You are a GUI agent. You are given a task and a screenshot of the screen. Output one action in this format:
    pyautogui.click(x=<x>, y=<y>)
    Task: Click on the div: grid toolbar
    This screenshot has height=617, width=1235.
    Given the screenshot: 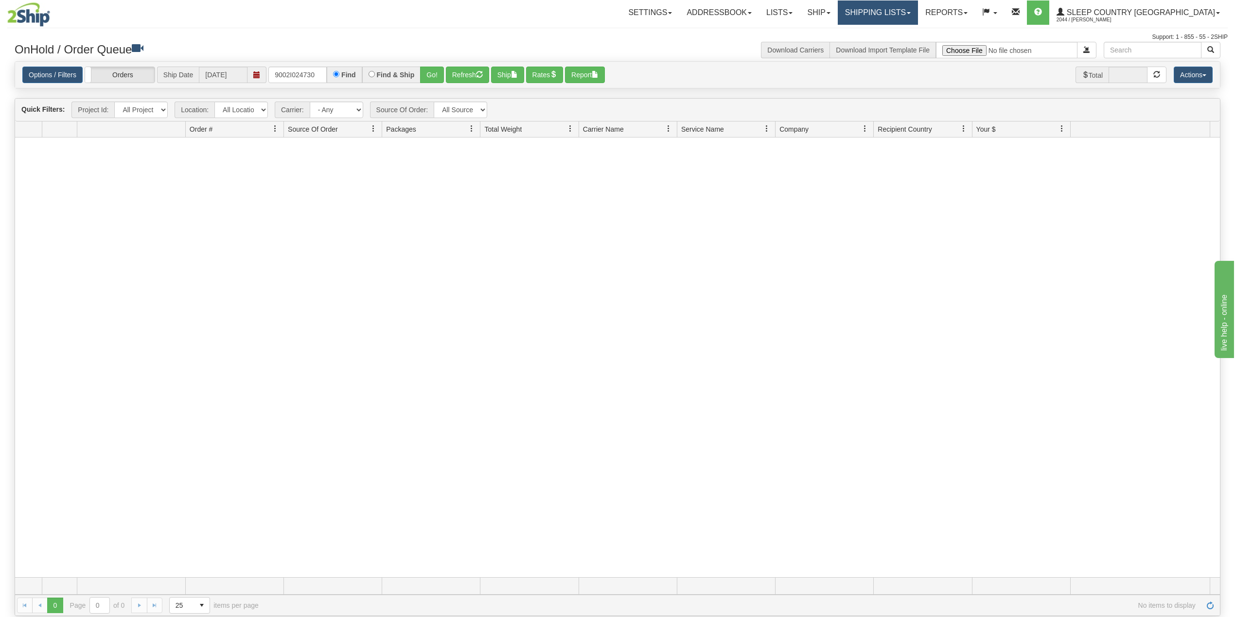 What is the action you would take?
    pyautogui.click(x=617, y=110)
    